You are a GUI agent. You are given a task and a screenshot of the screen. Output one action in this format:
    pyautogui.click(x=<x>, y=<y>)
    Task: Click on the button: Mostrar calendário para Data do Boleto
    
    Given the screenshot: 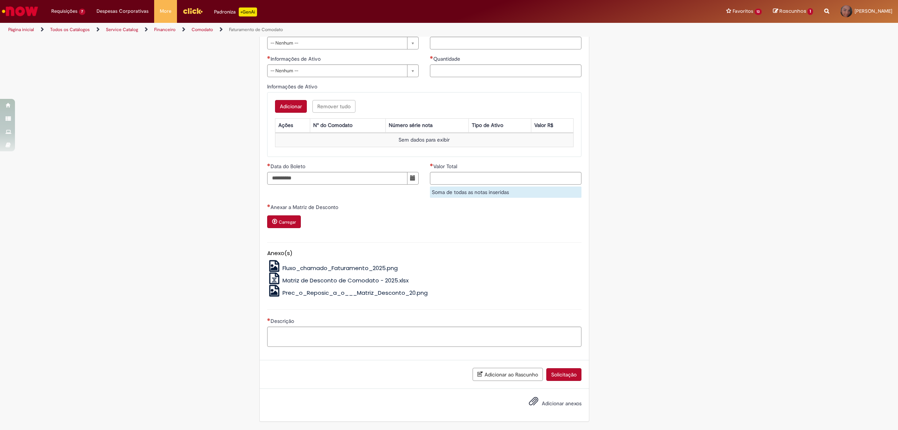 What is the action you would take?
    pyautogui.click(x=413, y=178)
    